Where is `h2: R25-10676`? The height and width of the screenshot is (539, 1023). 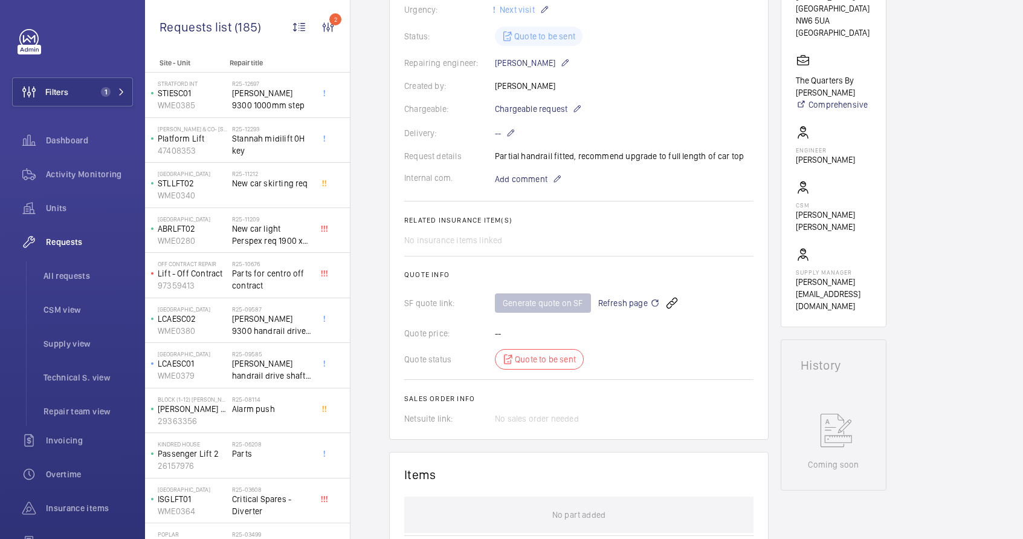 h2: R25-10676 is located at coordinates (272, 264).